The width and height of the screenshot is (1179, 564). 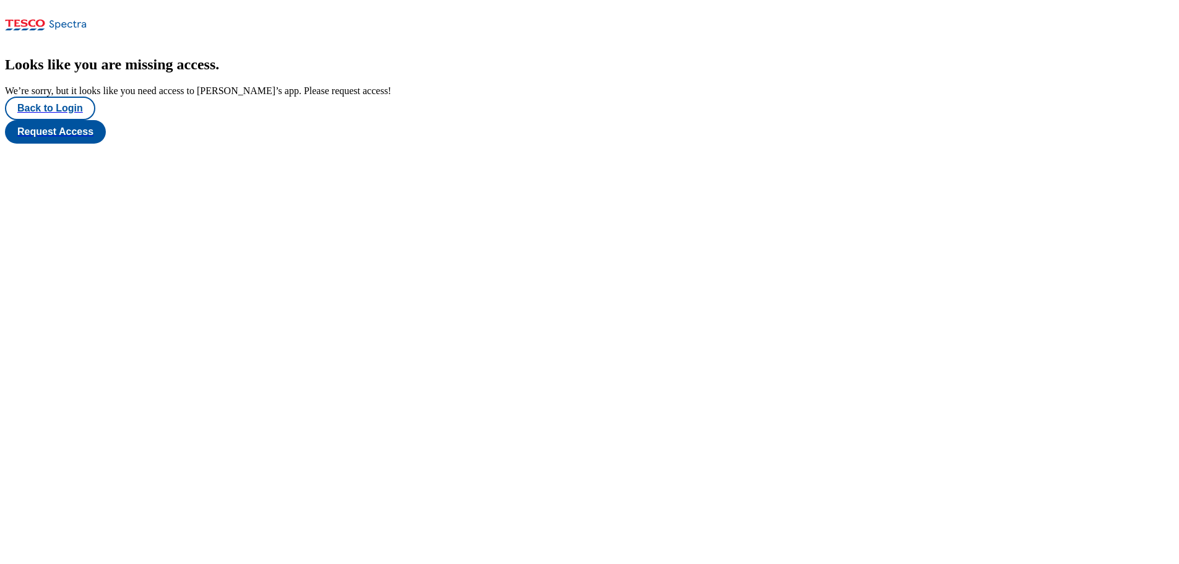 I want to click on h2: Looks like you are missing access, so click(x=589, y=64).